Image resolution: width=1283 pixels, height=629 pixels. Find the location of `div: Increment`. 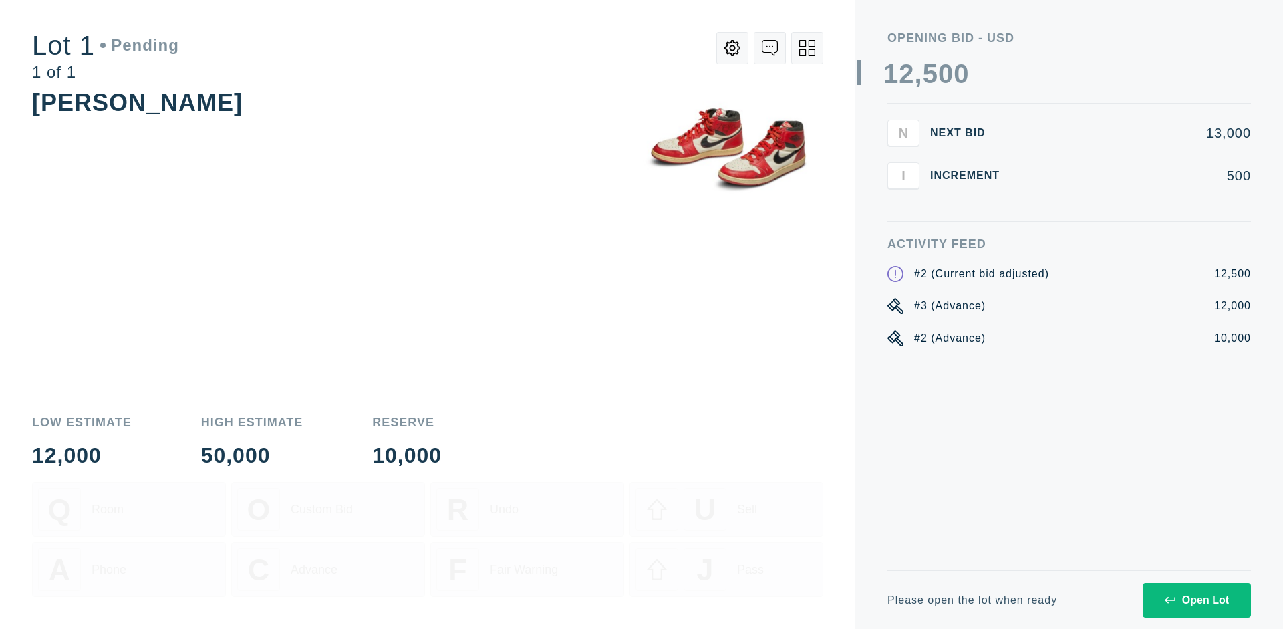

div: Increment is located at coordinates (970, 176).